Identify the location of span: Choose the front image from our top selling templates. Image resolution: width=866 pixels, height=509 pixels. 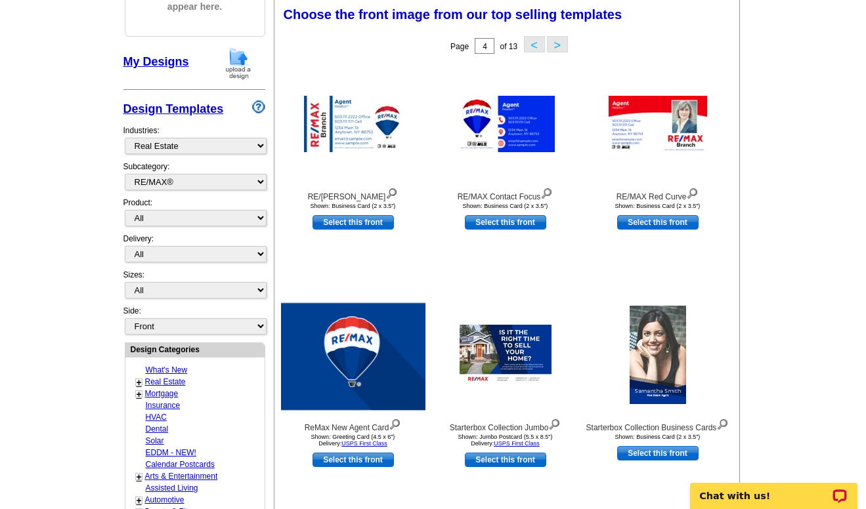
(453, 14).